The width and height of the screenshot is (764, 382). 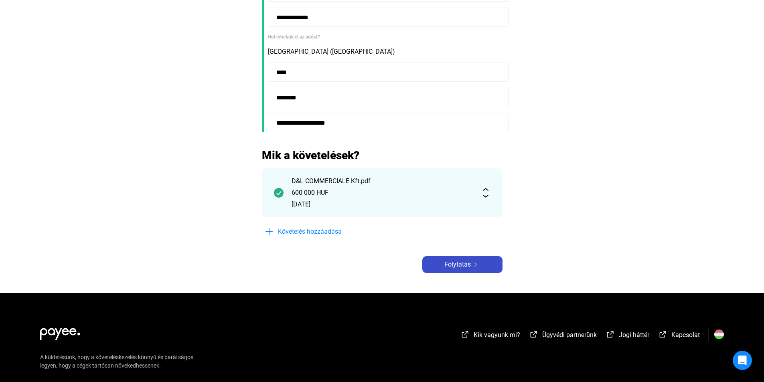 I want to click on span: Kik vagyunk mi?, so click(x=497, y=335).